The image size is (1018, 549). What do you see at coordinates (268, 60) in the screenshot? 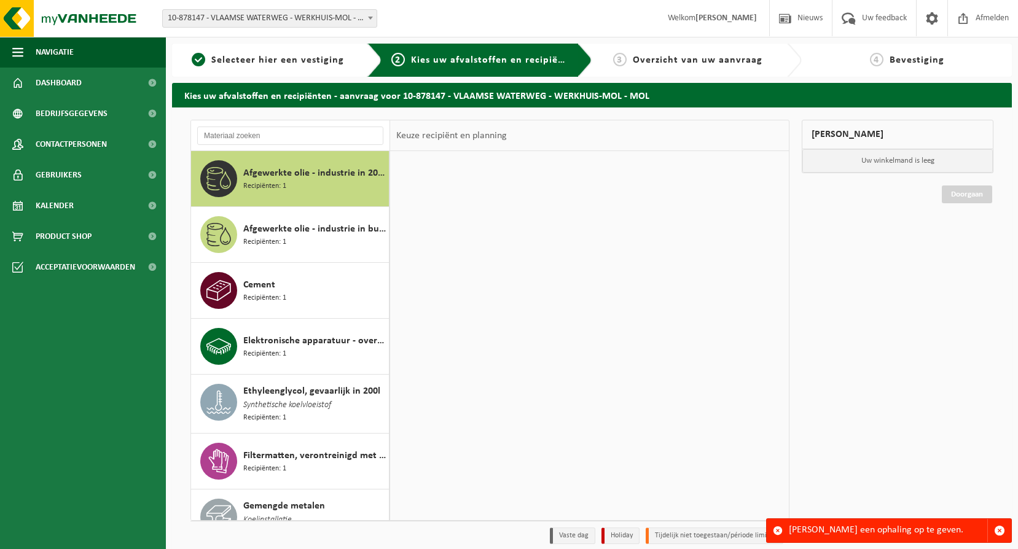
I see `a: 1Selecteer hier een vestiging` at bounding box center [268, 60].